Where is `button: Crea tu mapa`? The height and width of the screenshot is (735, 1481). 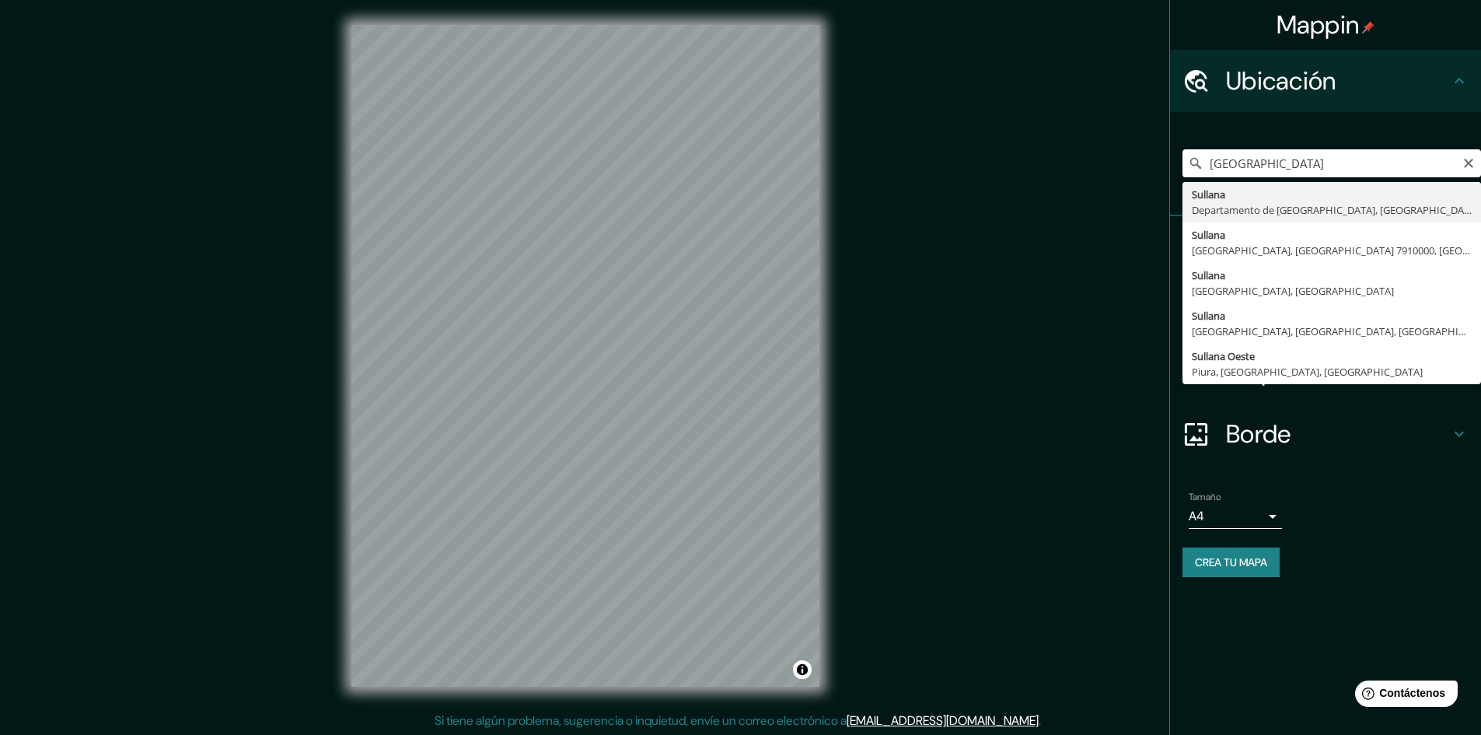 button: Crea tu mapa is located at coordinates (1231, 562).